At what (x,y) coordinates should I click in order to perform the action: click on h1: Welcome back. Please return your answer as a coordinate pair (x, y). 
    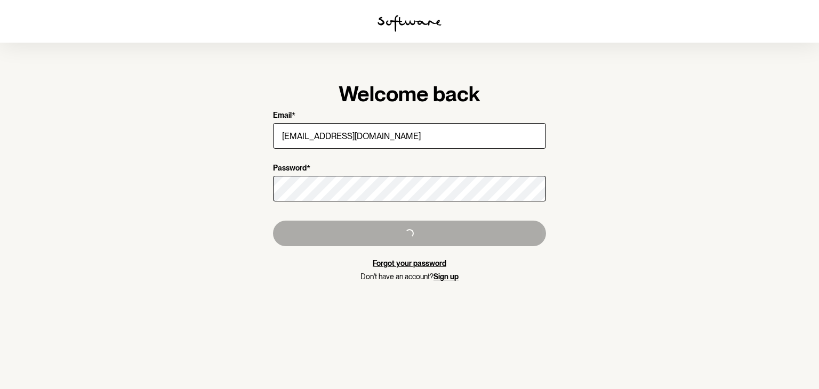
    Looking at the image, I should click on (409, 94).